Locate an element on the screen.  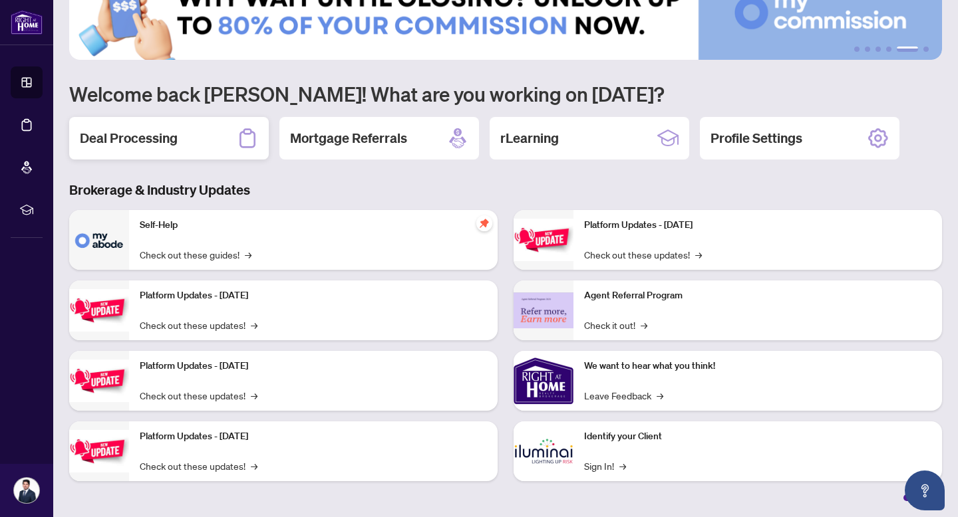
a: Check out these guides!→ is located at coordinates (196, 255).